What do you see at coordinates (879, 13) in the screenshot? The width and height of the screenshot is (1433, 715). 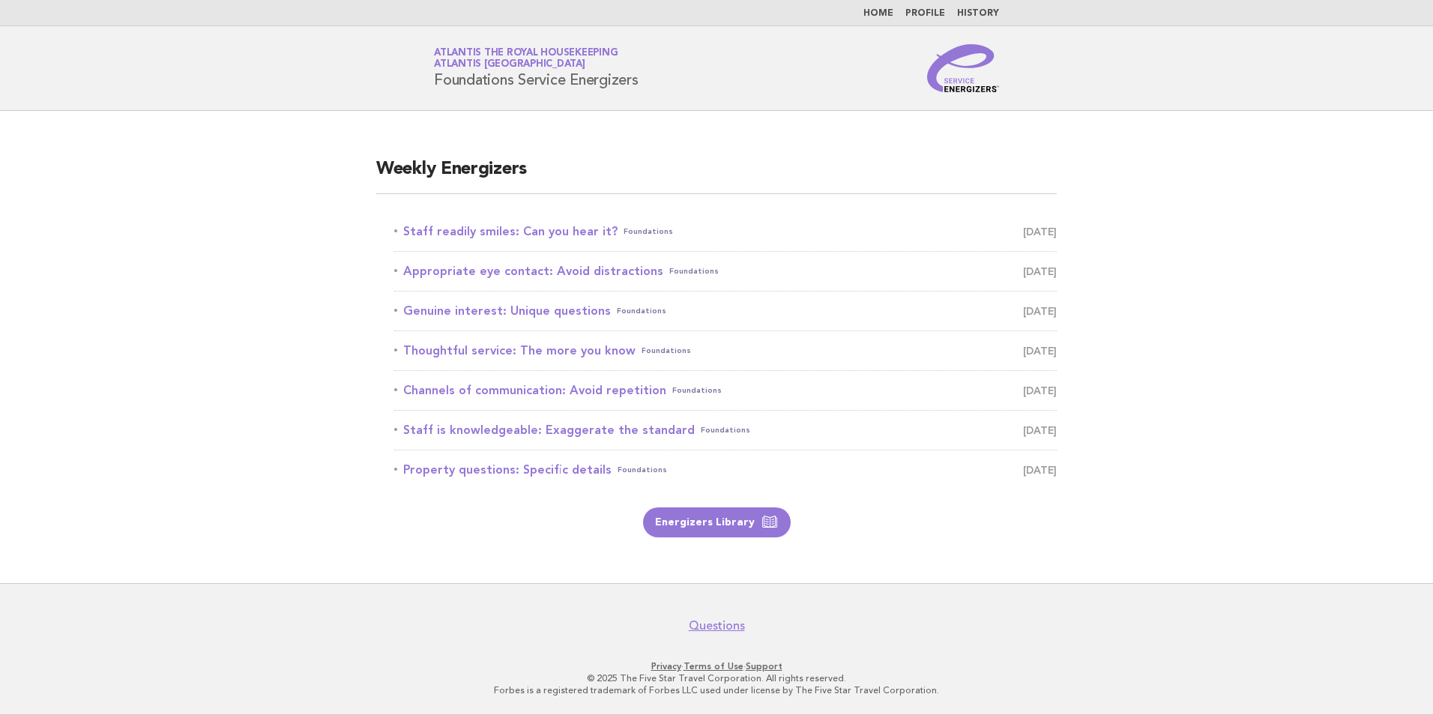 I see `a: Home` at bounding box center [879, 13].